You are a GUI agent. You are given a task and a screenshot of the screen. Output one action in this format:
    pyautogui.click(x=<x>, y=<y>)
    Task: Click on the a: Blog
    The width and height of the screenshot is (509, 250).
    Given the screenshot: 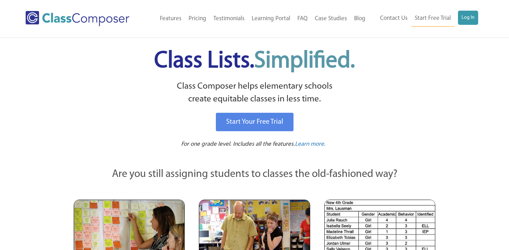 What is the action you would take?
    pyautogui.click(x=360, y=19)
    